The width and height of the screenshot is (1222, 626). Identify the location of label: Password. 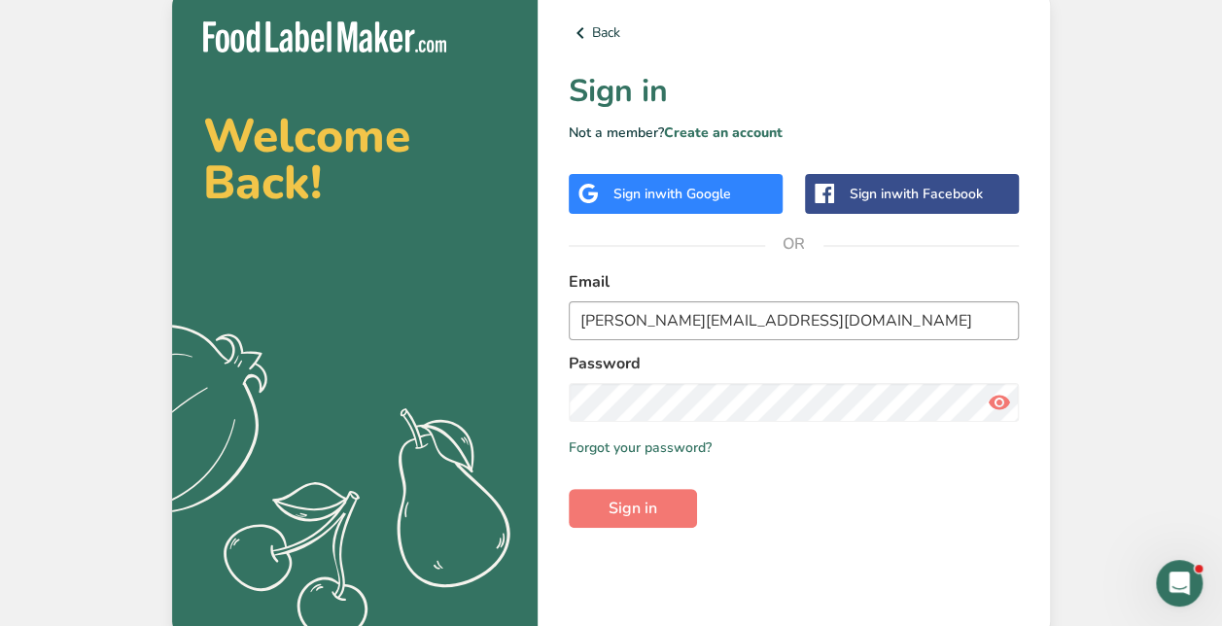
(793, 364).